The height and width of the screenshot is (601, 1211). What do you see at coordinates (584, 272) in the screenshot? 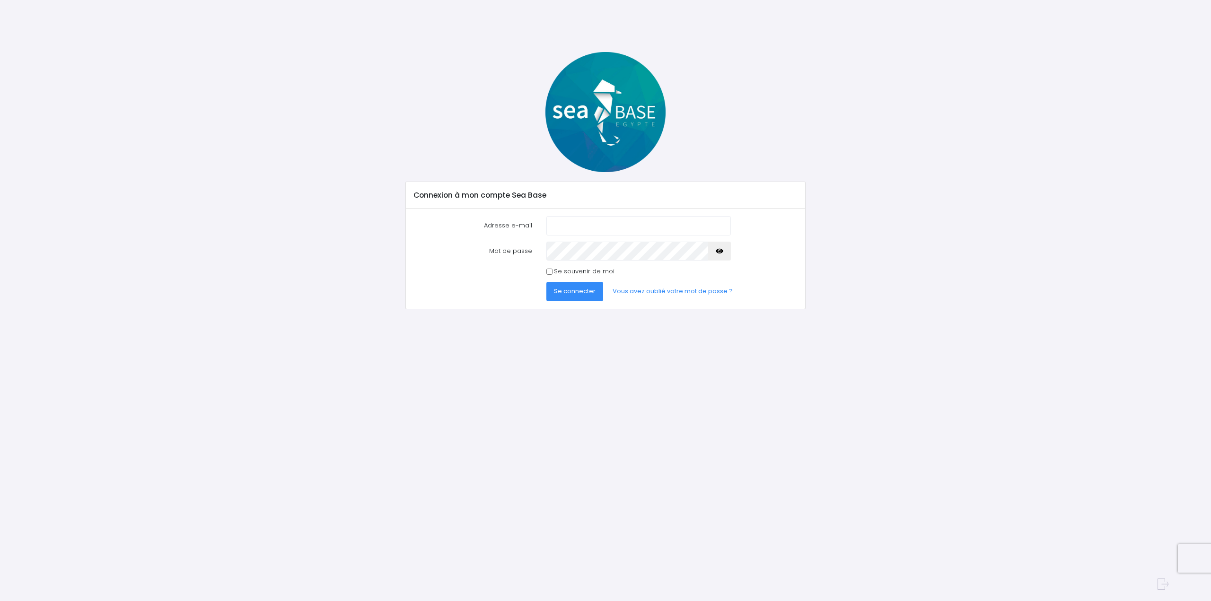
I see `label: Se souvenir de moi` at bounding box center [584, 272].